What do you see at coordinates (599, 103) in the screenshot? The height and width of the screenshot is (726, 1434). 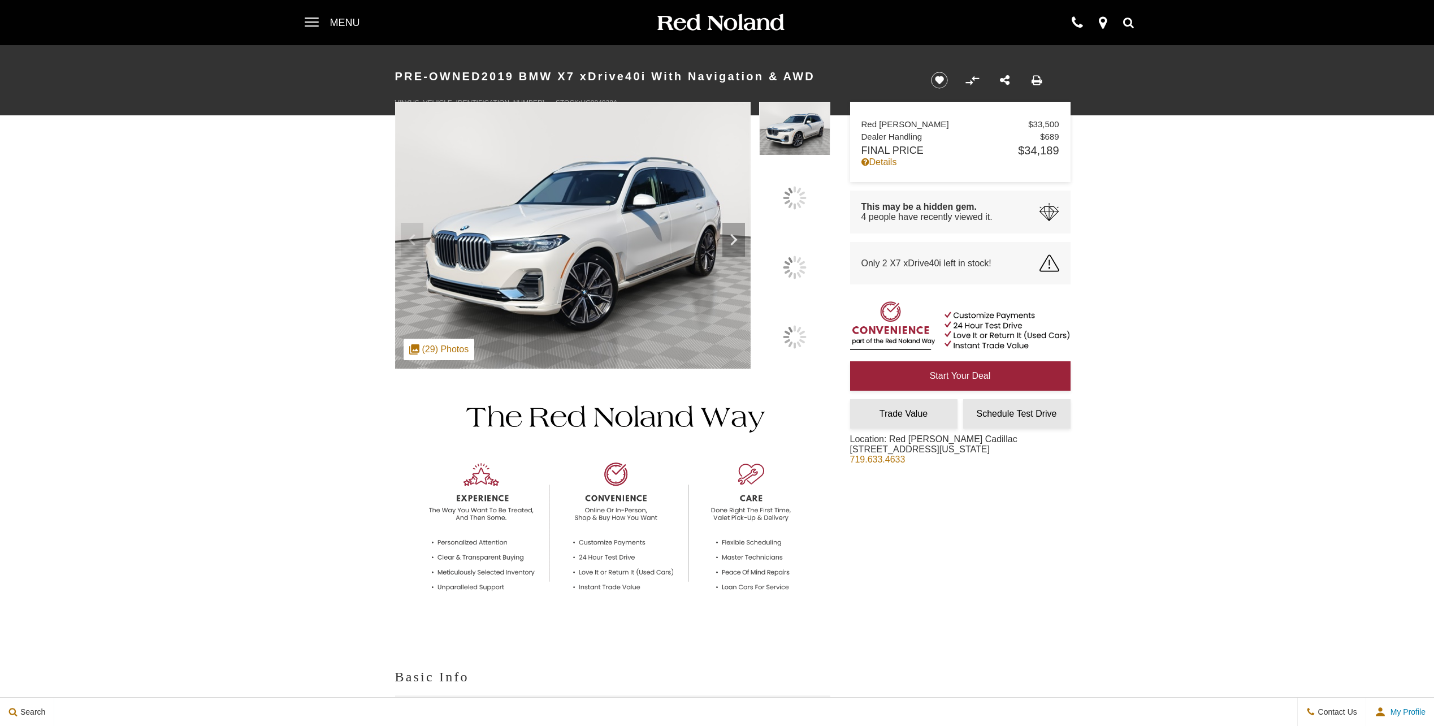 I see `span: UC084038A` at bounding box center [599, 103].